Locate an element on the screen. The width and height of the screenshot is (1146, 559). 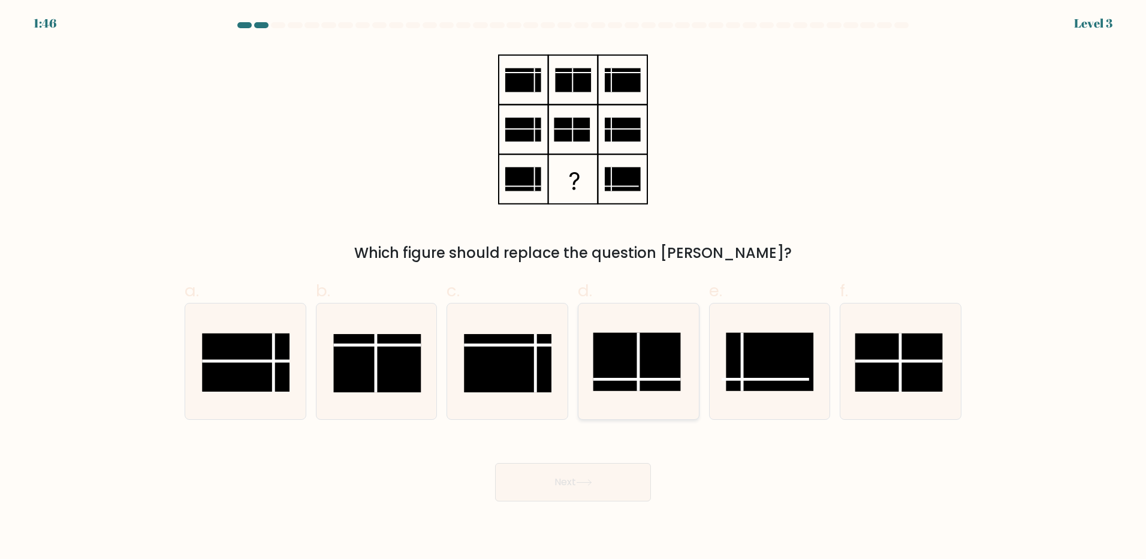
button: Next is located at coordinates (573, 482).